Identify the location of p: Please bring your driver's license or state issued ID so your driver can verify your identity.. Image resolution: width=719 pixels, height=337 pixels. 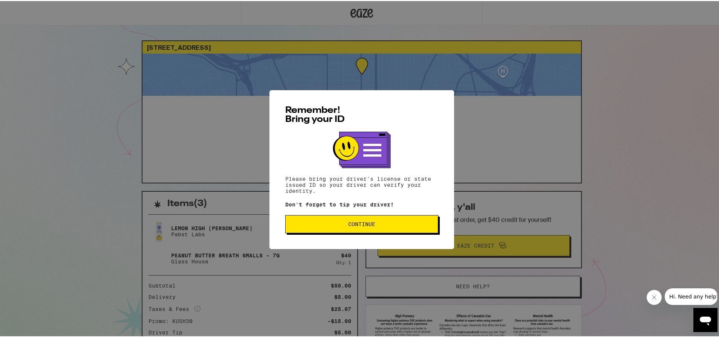
(362, 184).